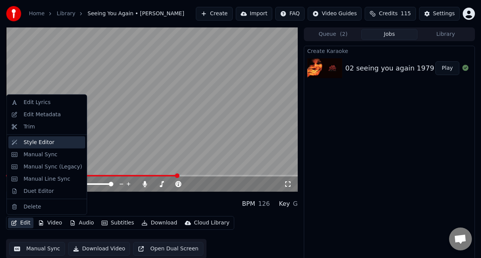  Describe the element at coordinates (159, 223) in the screenshot. I see `button: Download` at that location.